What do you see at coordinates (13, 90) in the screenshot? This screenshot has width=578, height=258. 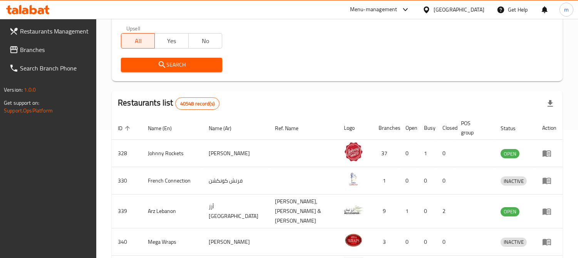 I see `span: Version:` at bounding box center [13, 90].